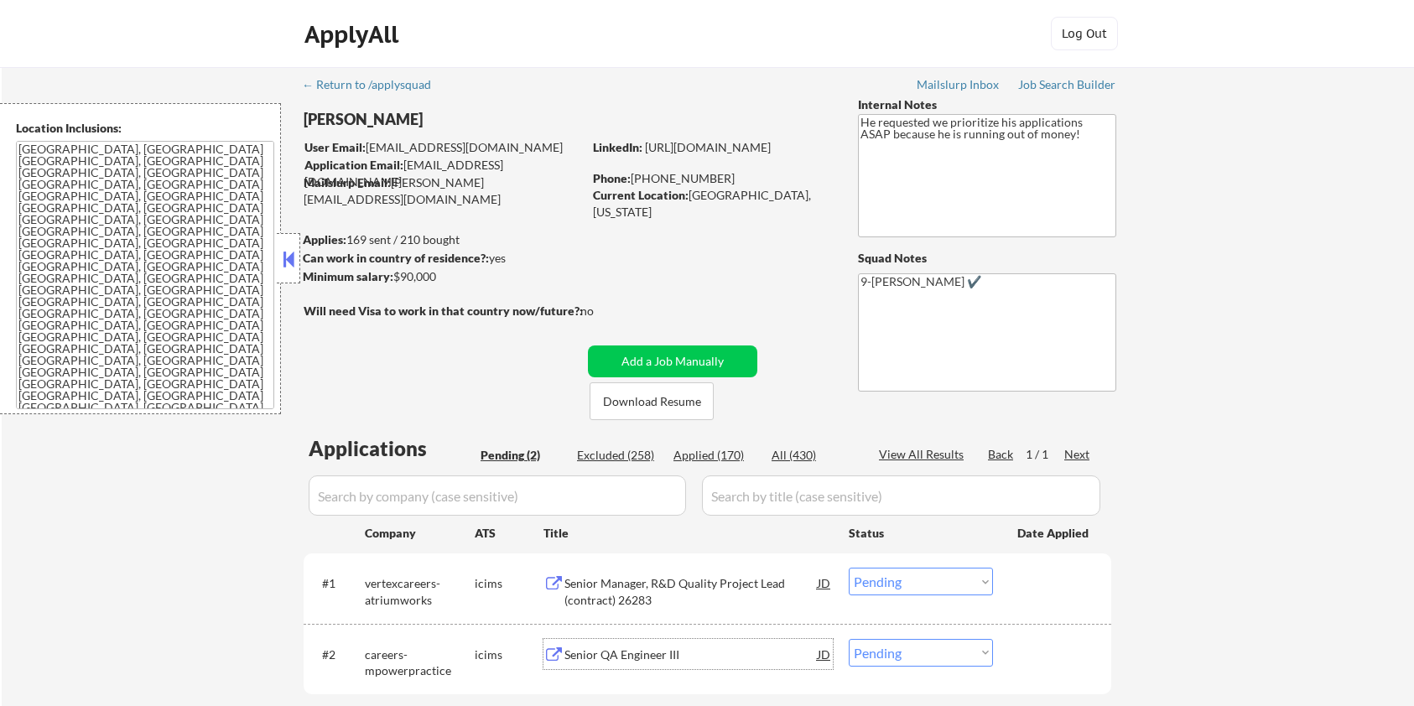  Describe the element at coordinates (335, 147) in the screenshot. I see `strong: User Email:` at that location.